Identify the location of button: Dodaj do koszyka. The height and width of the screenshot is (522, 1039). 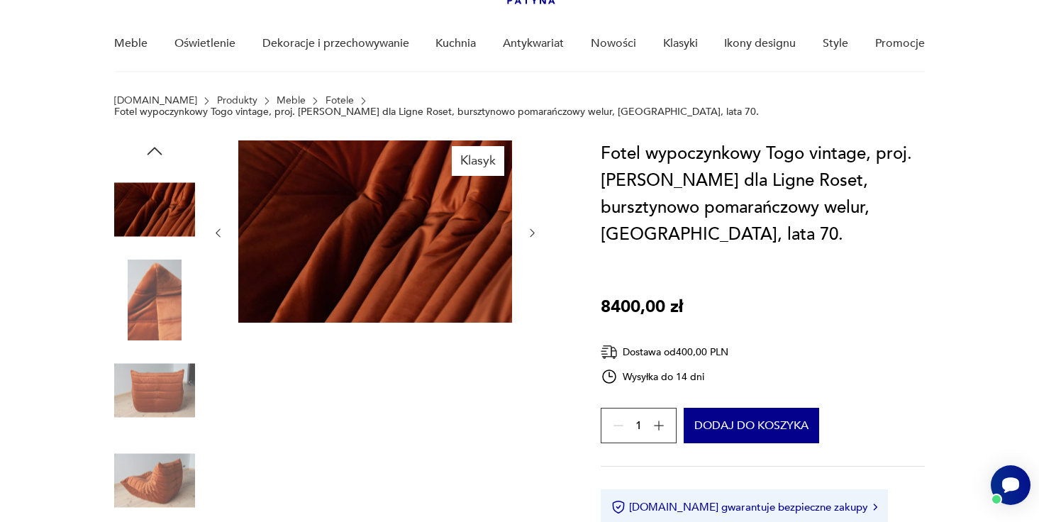
(751, 425).